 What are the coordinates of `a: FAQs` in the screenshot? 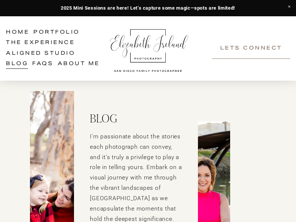 It's located at (43, 64).